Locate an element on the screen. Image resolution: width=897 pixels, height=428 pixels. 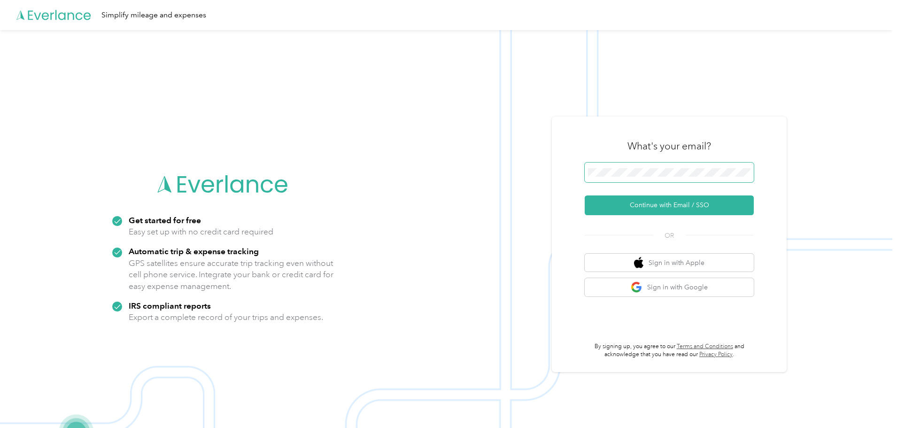
span: OR is located at coordinates (669, 235).